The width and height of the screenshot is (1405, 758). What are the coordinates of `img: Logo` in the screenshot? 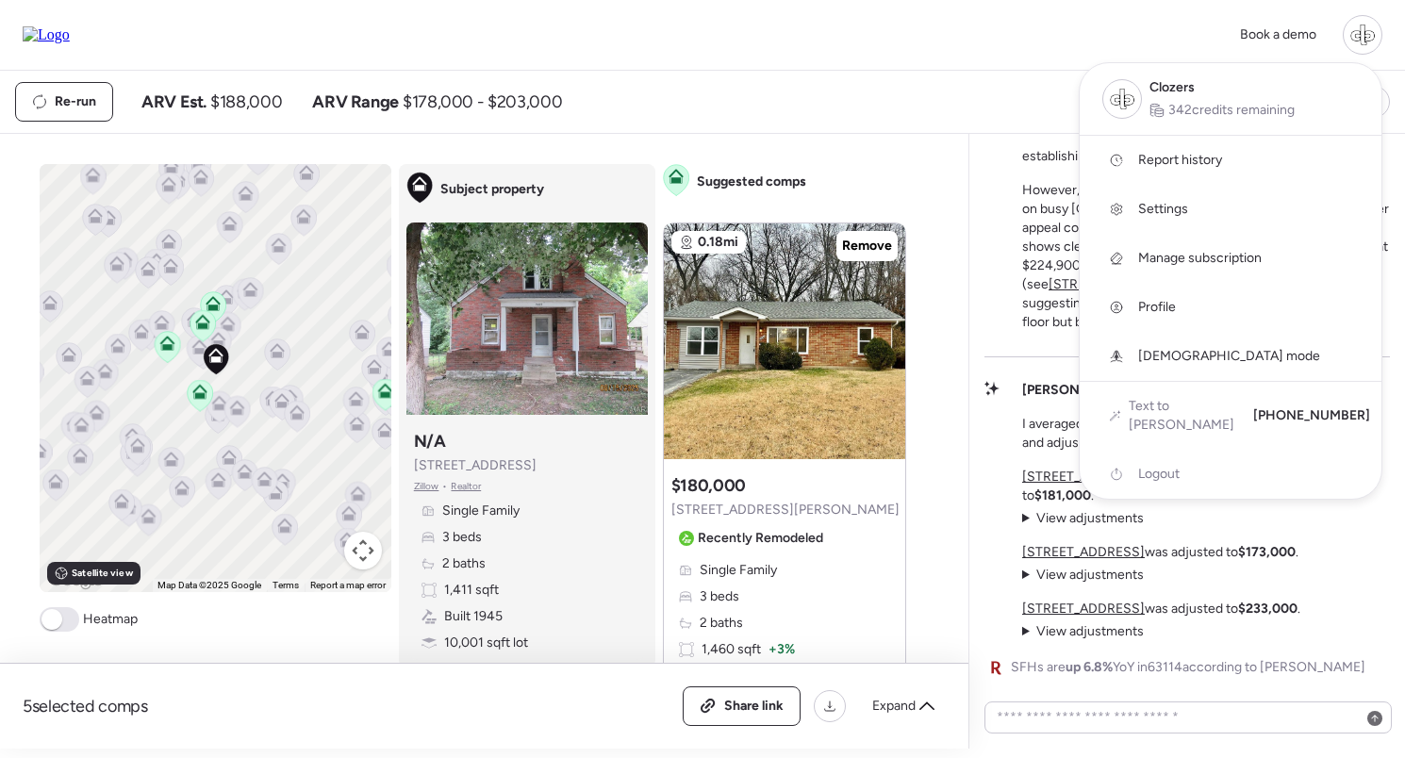 It's located at (46, 35).